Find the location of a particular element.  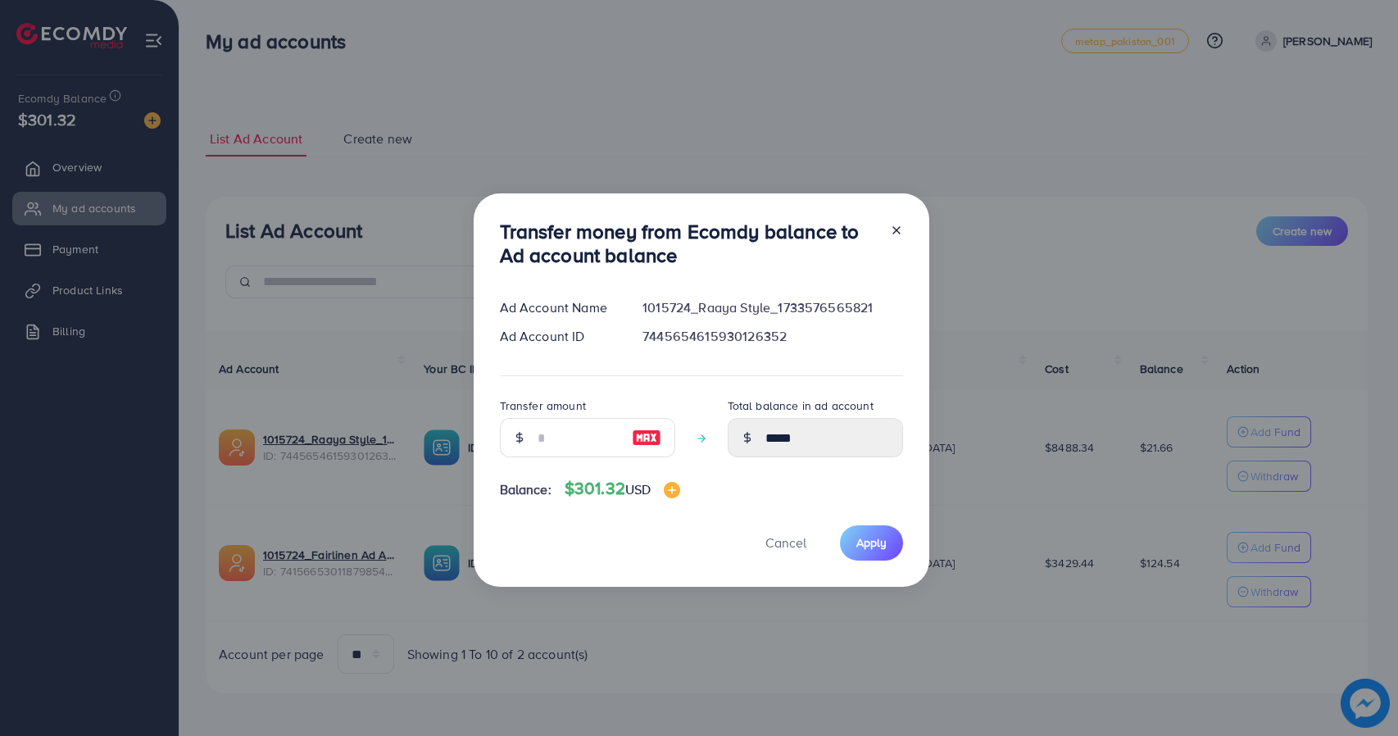

div: 7445654615930126352 is located at coordinates (772, 336).